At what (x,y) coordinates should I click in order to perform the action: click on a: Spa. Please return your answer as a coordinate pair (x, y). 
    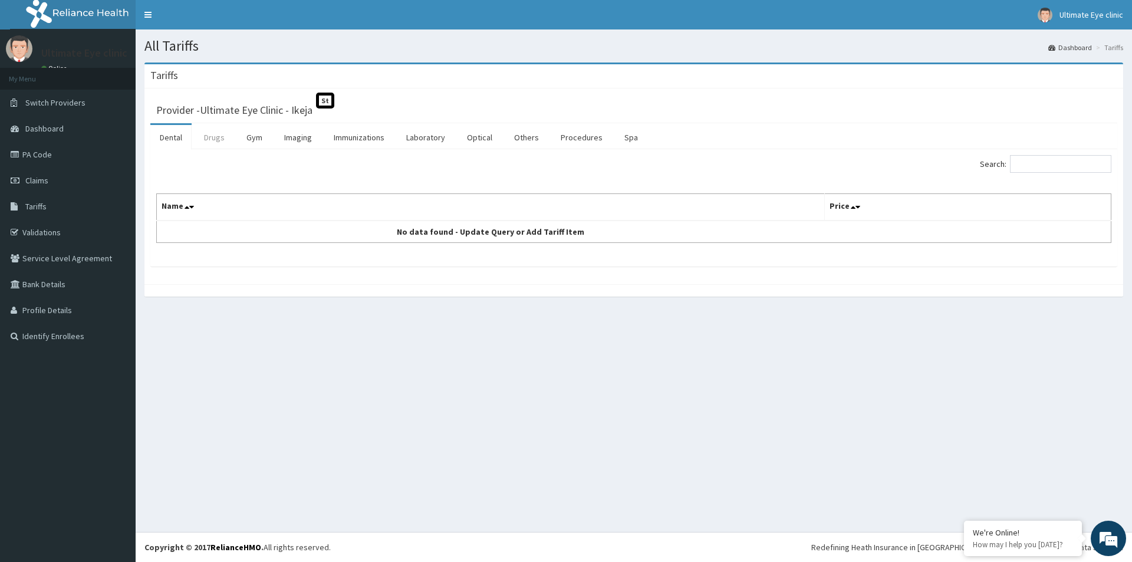
    Looking at the image, I should click on (631, 137).